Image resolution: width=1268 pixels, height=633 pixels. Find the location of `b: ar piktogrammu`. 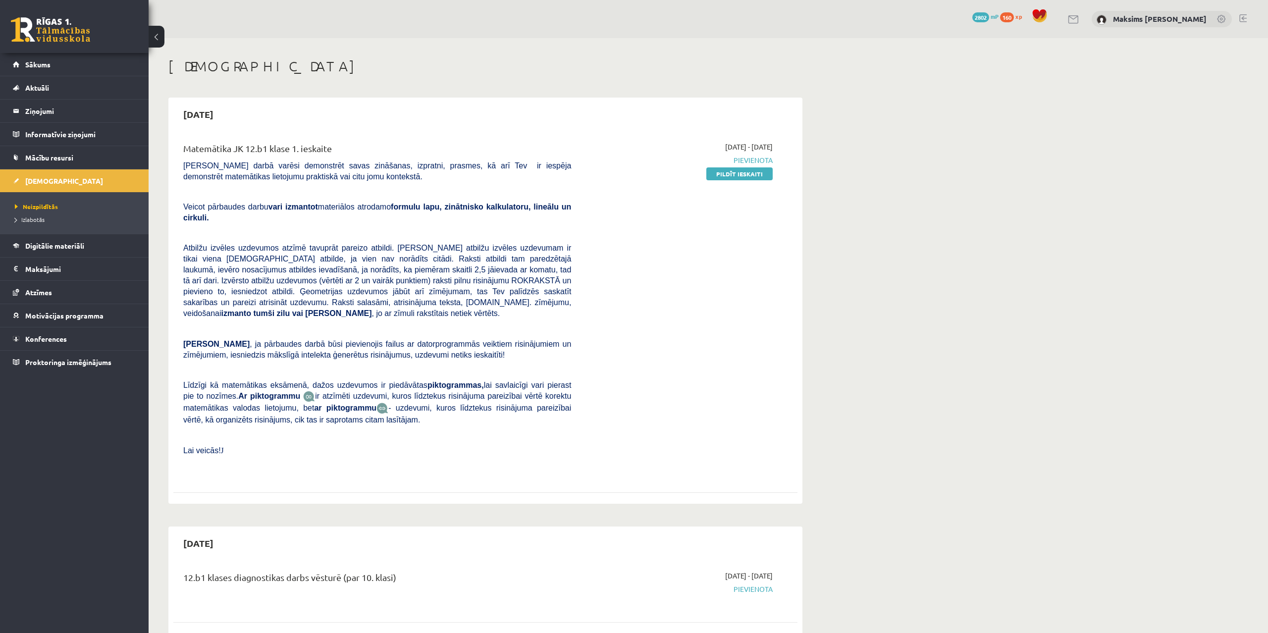

b: ar piktogrammu is located at coordinates (345, 408).